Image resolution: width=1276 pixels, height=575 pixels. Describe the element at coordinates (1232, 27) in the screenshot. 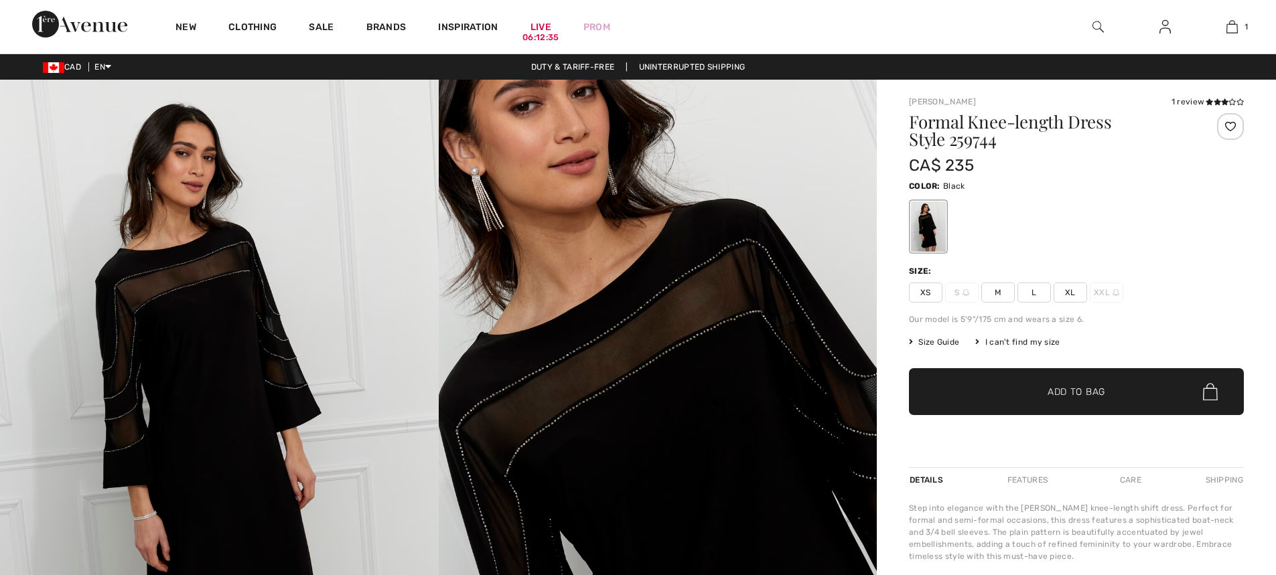

I see `img: My Bag` at that location.